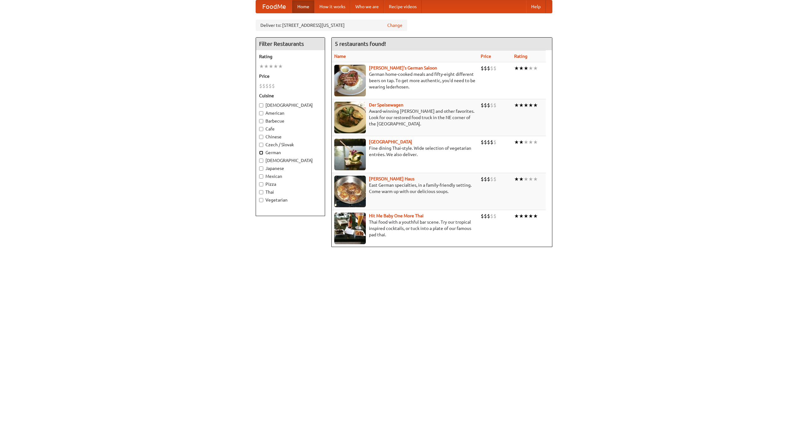 This screenshot has height=447, width=808. What do you see at coordinates (350, 154) in the screenshot?
I see `img: satay.jpg` at bounding box center [350, 154].